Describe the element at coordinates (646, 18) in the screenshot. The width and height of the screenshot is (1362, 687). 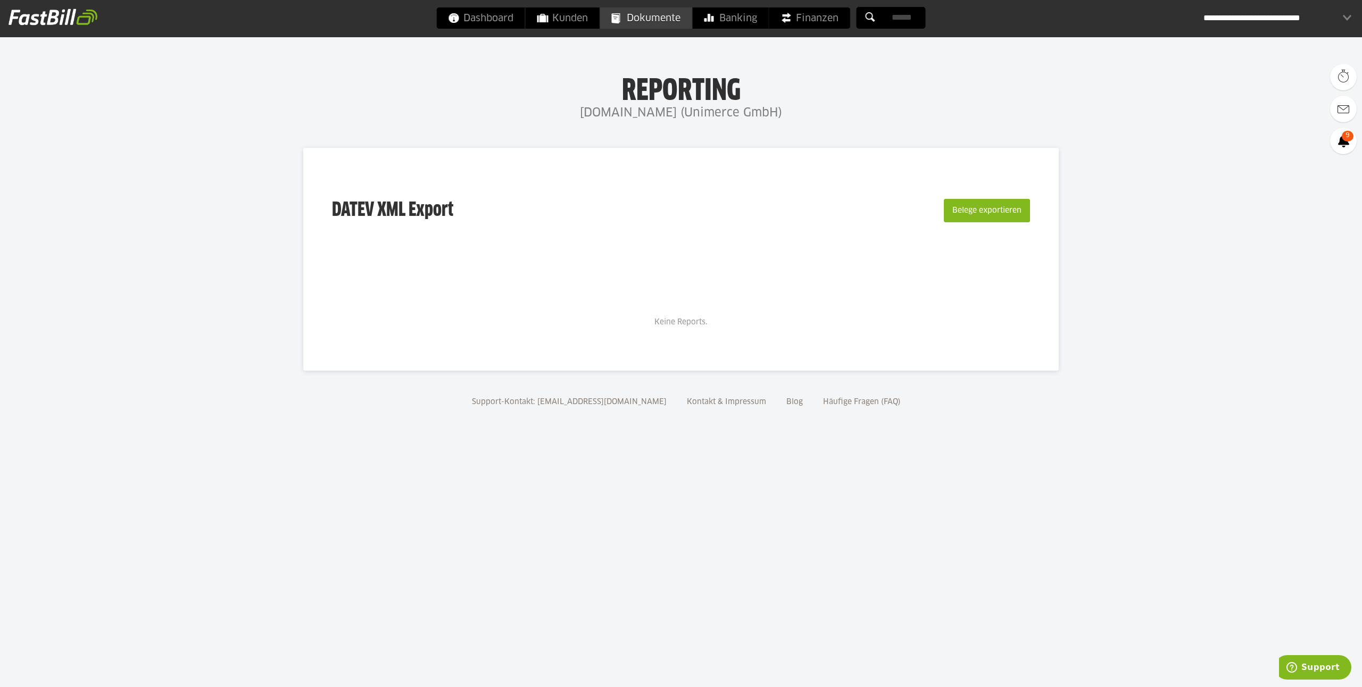
I see `a: Dokumente` at that location.